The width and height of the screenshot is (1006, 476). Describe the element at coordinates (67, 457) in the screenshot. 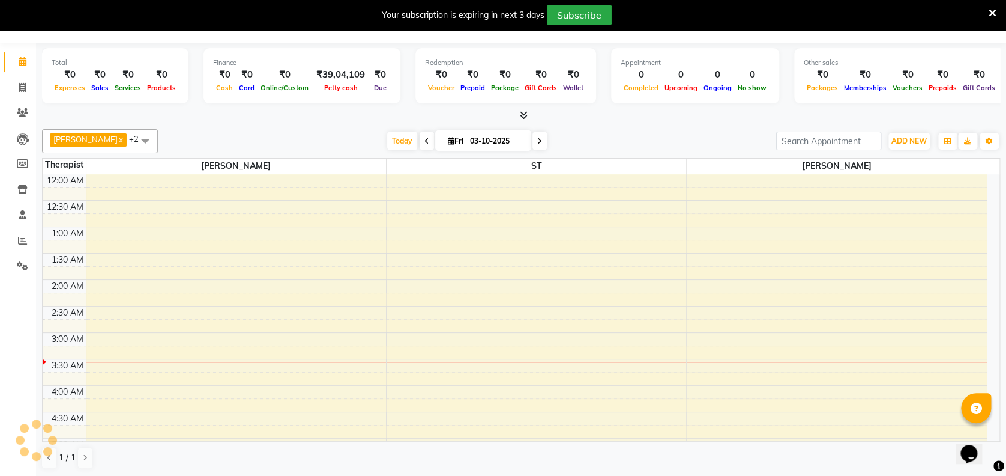

I see `span: 1 / 1` at that location.